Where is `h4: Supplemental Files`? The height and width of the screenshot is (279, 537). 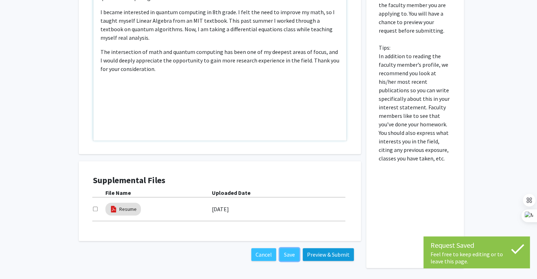
h4: Supplemental Files is located at coordinates (220, 180).